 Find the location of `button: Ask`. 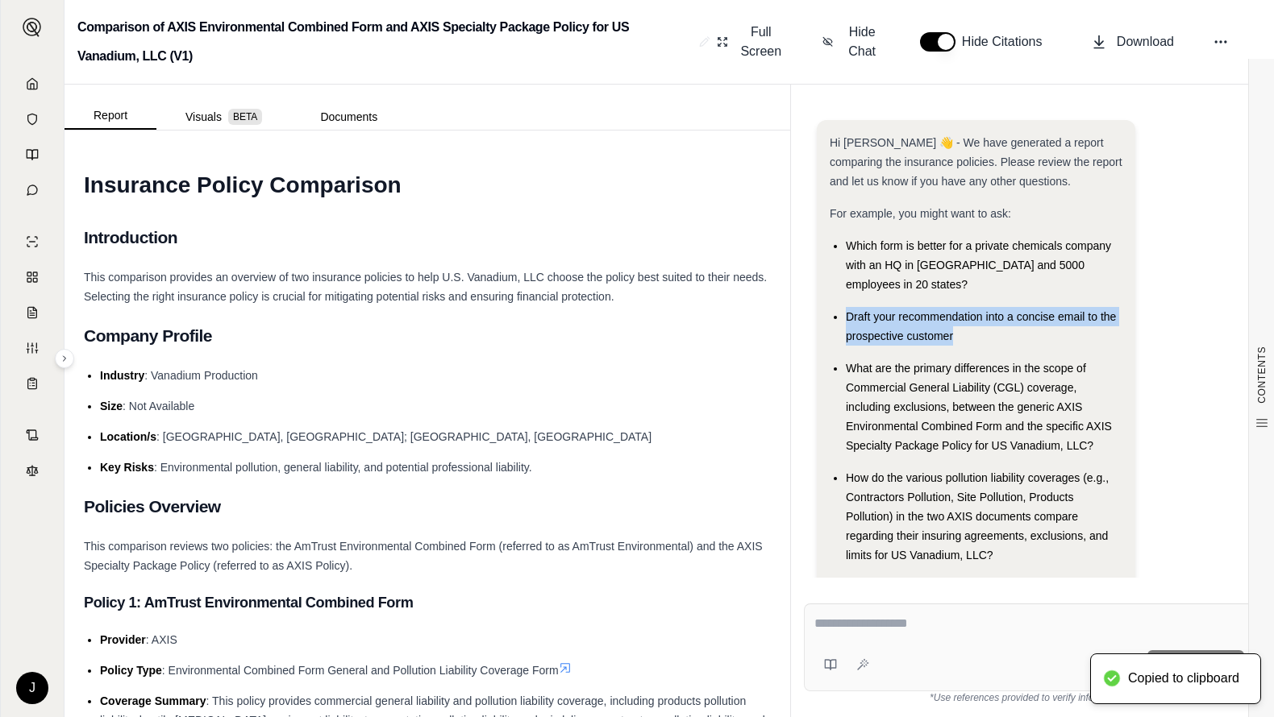

button: Ask is located at coordinates (1195, 665).